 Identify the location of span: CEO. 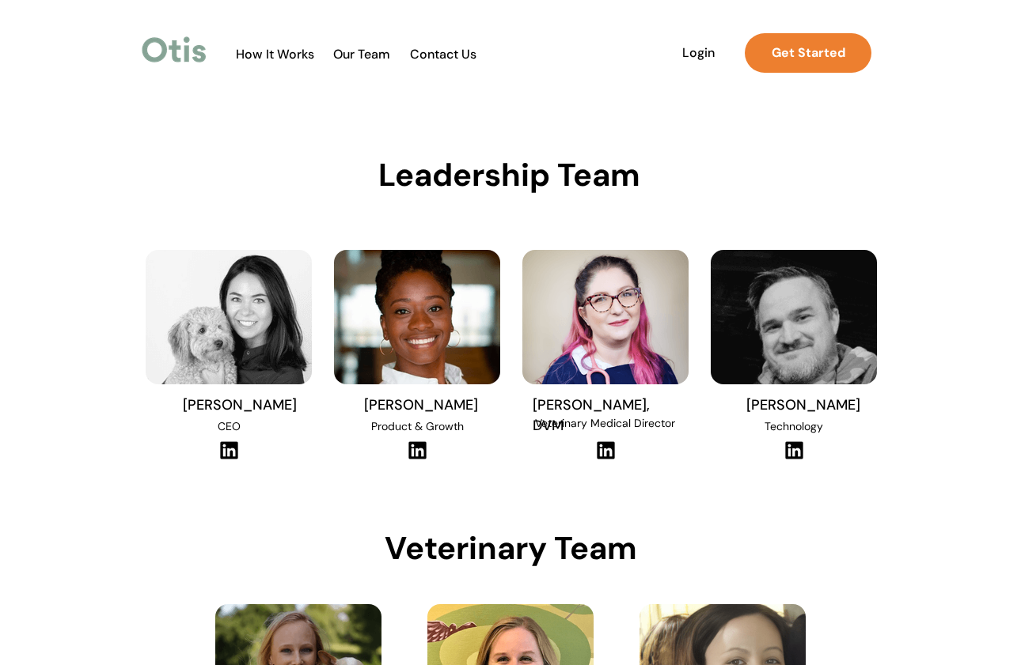
(229, 426).